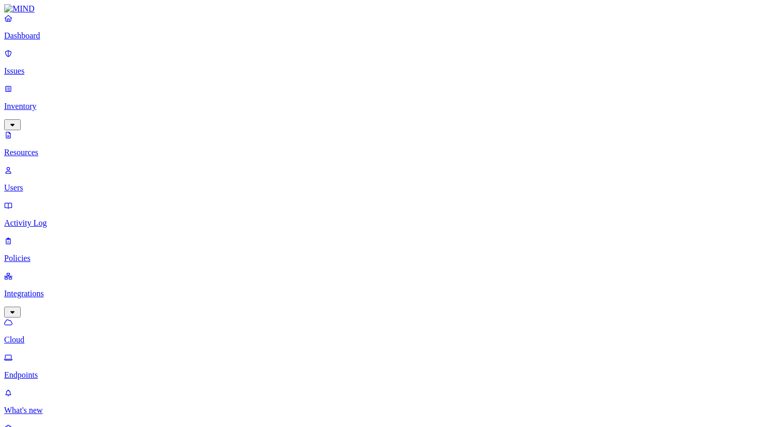 The image size is (784, 427). Describe the element at coordinates (392, 331) in the screenshot. I see `a: Cloud` at that location.